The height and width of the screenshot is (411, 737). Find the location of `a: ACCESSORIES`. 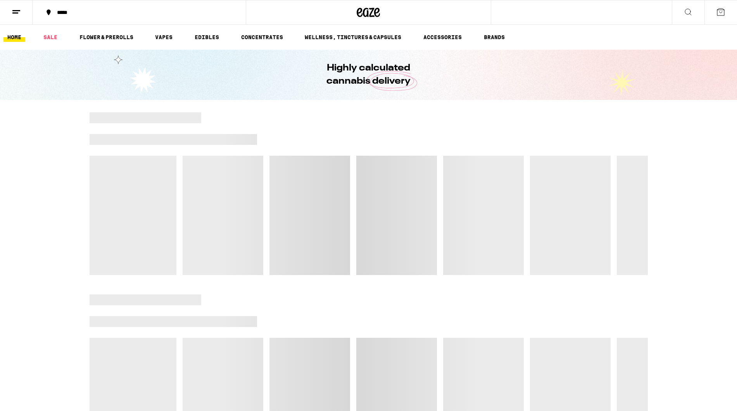

a: ACCESSORIES is located at coordinates (442, 37).